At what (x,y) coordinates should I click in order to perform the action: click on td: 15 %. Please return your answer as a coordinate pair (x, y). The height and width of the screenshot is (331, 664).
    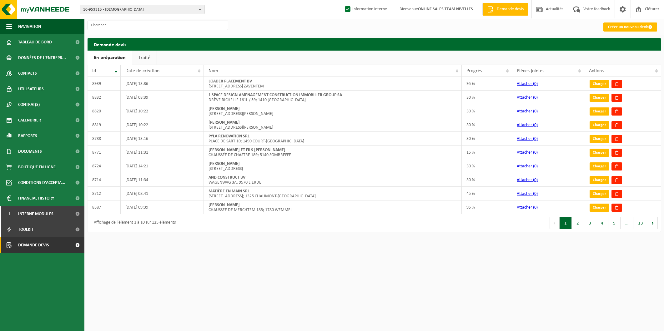
    Looking at the image, I should click on (487, 153).